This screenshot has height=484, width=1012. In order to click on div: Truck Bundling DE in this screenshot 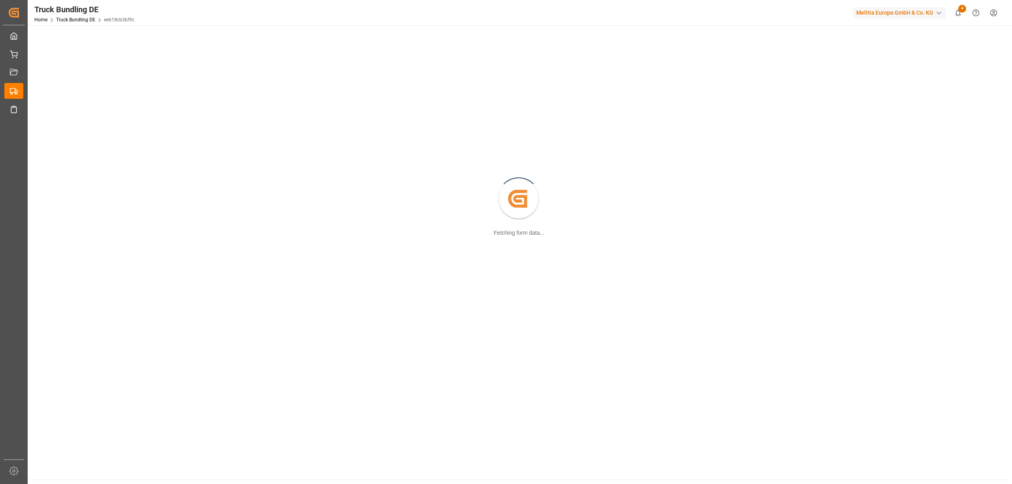, I will do `click(84, 9)`.